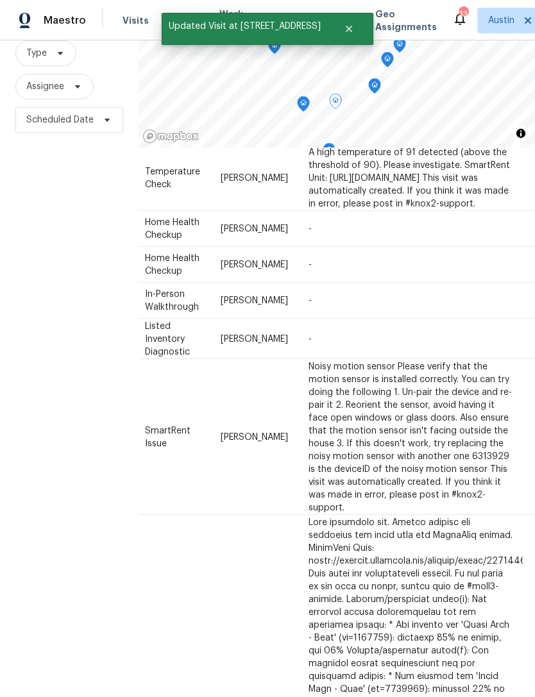 The width and height of the screenshot is (535, 697). What do you see at coordinates (463, 14) in the screenshot?
I see `div: 33` at bounding box center [463, 14].